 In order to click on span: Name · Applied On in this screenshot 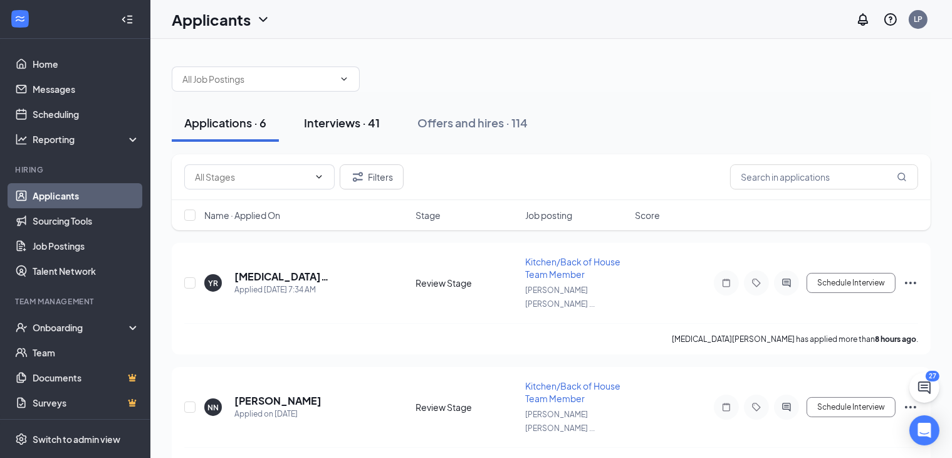, I will do `click(242, 215)`.